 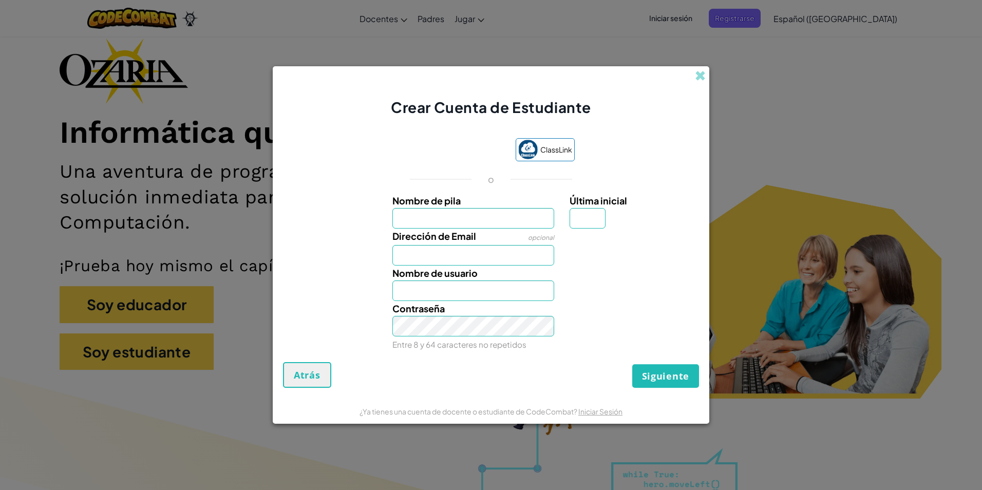 What do you see at coordinates (434, 236) in the screenshot?
I see `span: Dirección de Email` at bounding box center [434, 236].